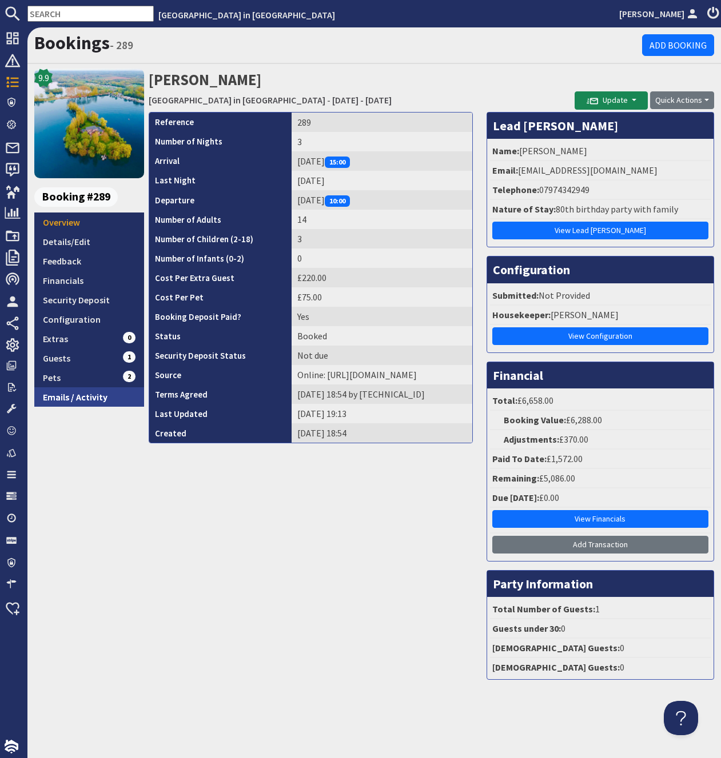  Describe the element at coordinates (516, 190) in the screenshot. I see `strong: Telephone:` at that location.